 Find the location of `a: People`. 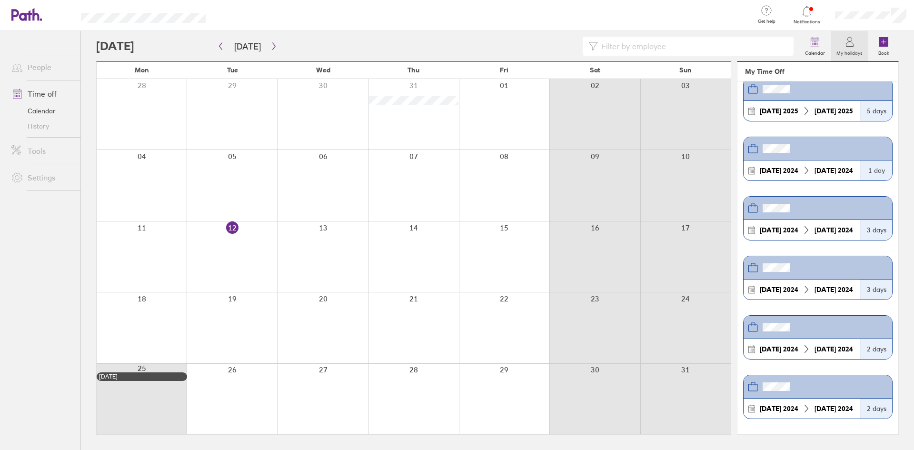

a: People is located at coordinates (42, 67).